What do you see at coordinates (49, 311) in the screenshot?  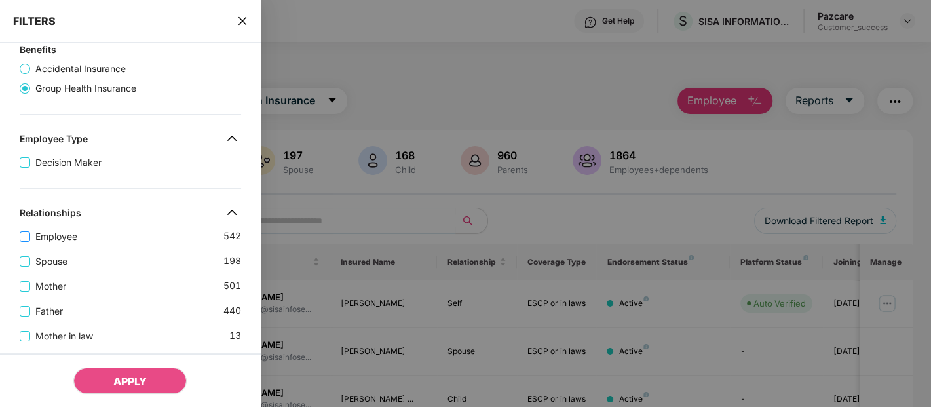 I see `span: Father` at bounding box center [49, 311].